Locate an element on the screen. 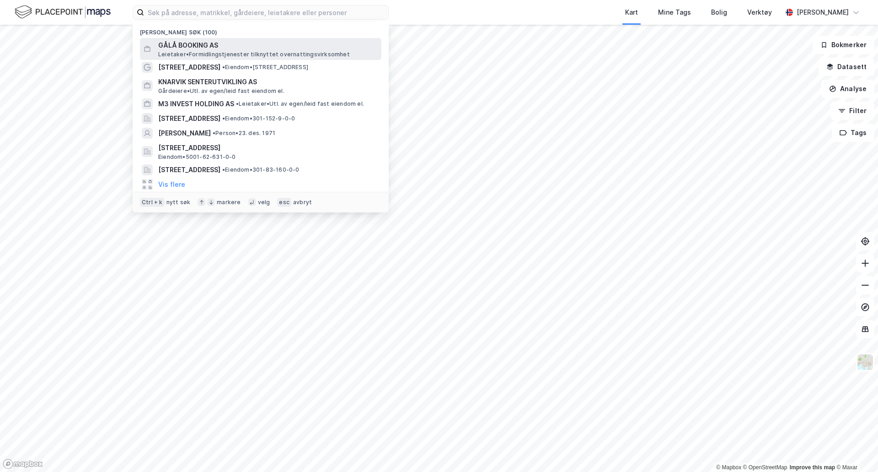 This screenshot has width=878, height=472. div: Kontrollprogram for chat is located at coordinates (855, 450).